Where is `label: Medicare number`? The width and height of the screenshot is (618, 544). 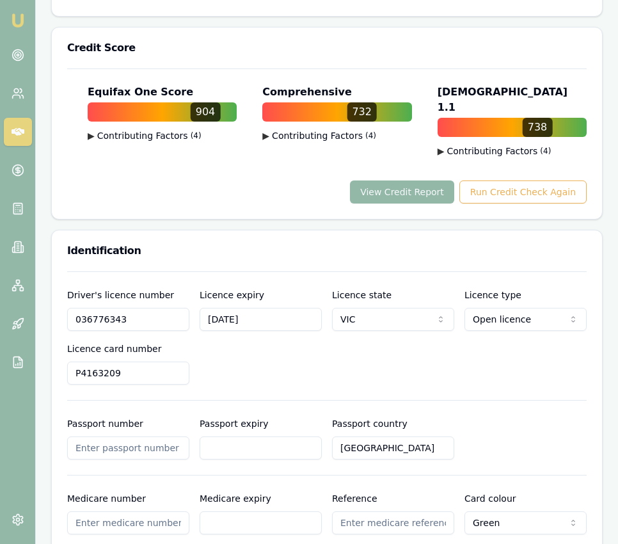 label: Medicare number is located at coordinates (106, 498).